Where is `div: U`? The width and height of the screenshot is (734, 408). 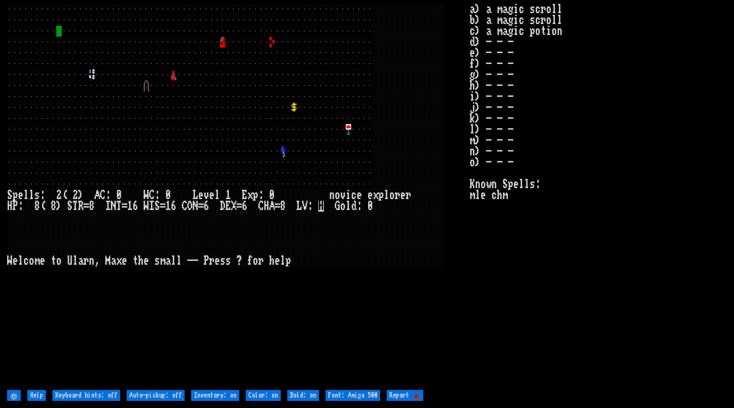 div: U is located at coordinates (70, 261).